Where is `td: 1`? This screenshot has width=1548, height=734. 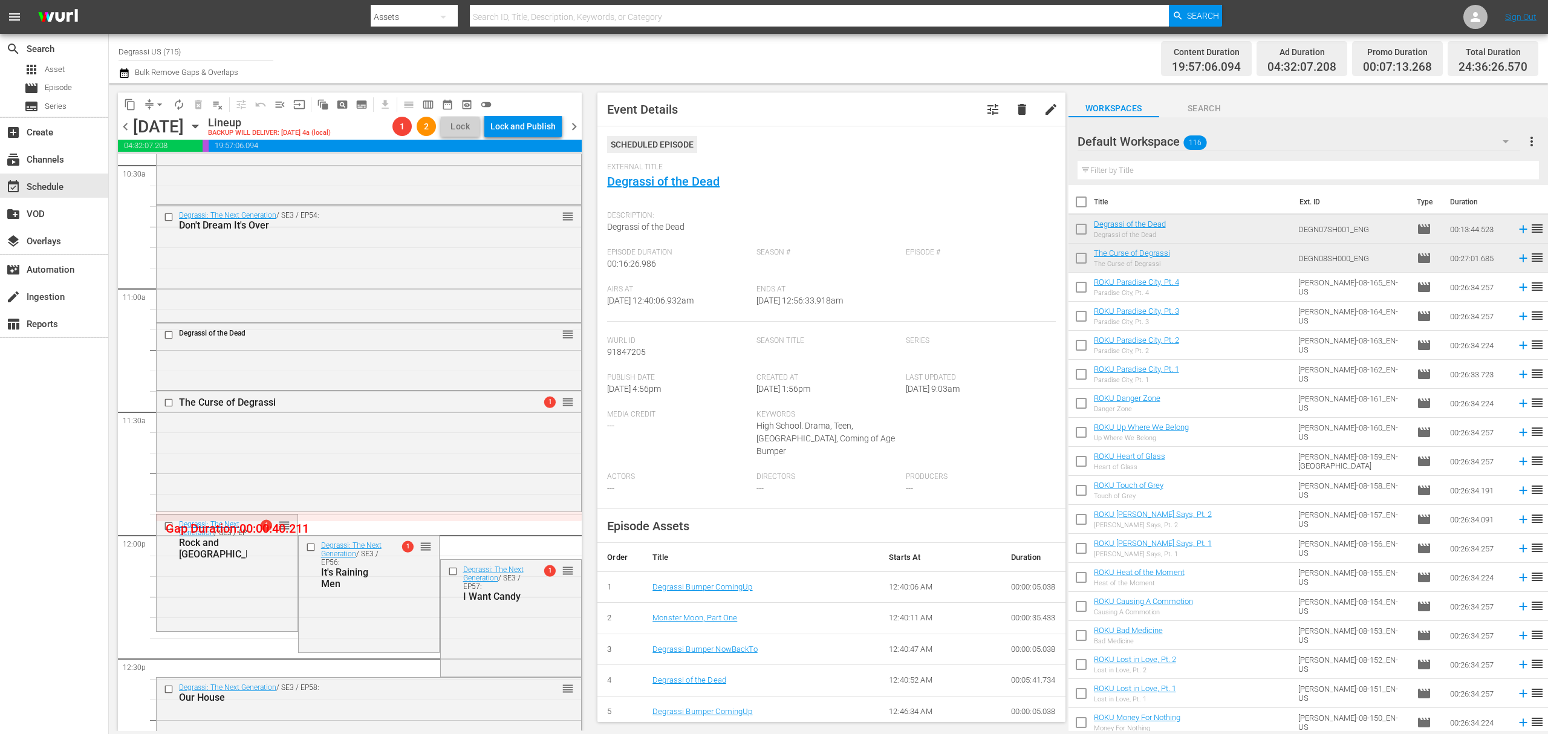
td: 1 is located at coordinates (620, 587).